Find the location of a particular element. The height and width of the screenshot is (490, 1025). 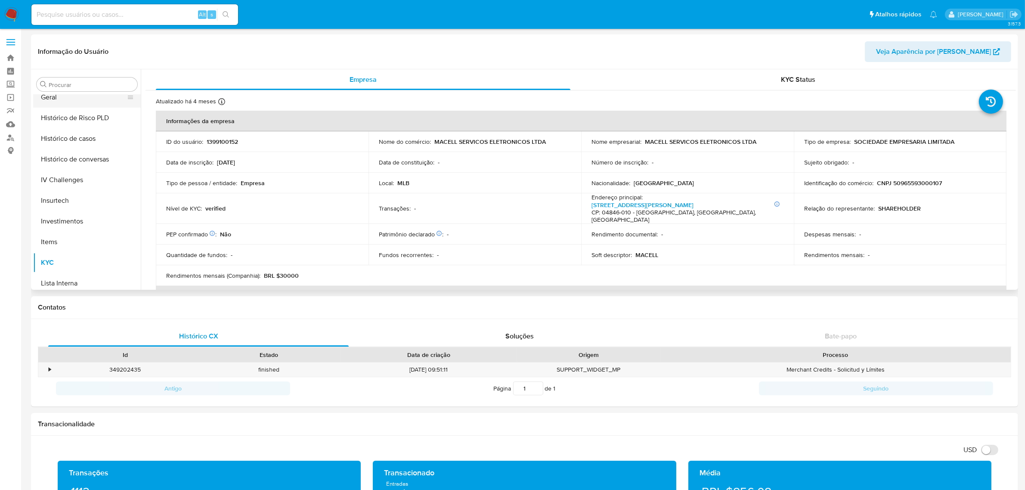

div: SUPPORT_WIDGET_MP is located at coordinates (588, 369).